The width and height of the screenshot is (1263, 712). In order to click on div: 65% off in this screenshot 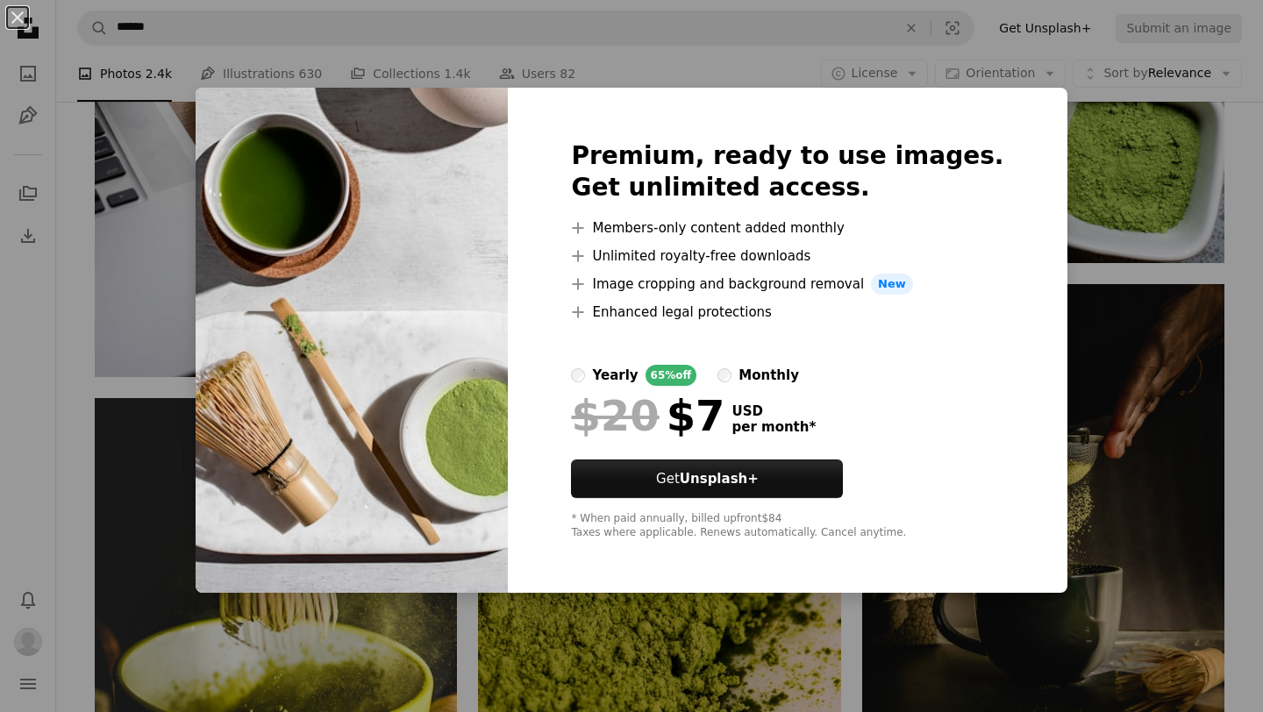, I will do `click(671, 375)`.